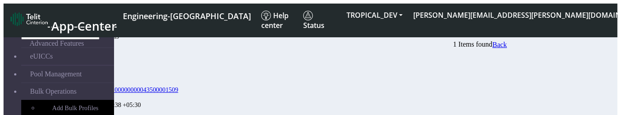 The image size is (621, 115). What do you see at coordinates (473, 44) in the screenshot?
I see `span: 1 Items found` at bounding box center [473, 44].